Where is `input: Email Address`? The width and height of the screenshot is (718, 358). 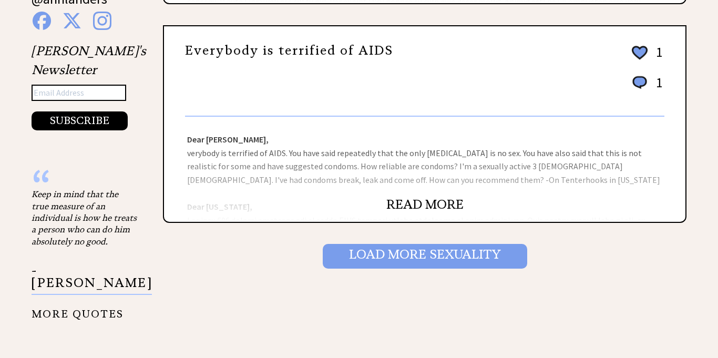 input: Email Address is located at coordinates (79, 93).